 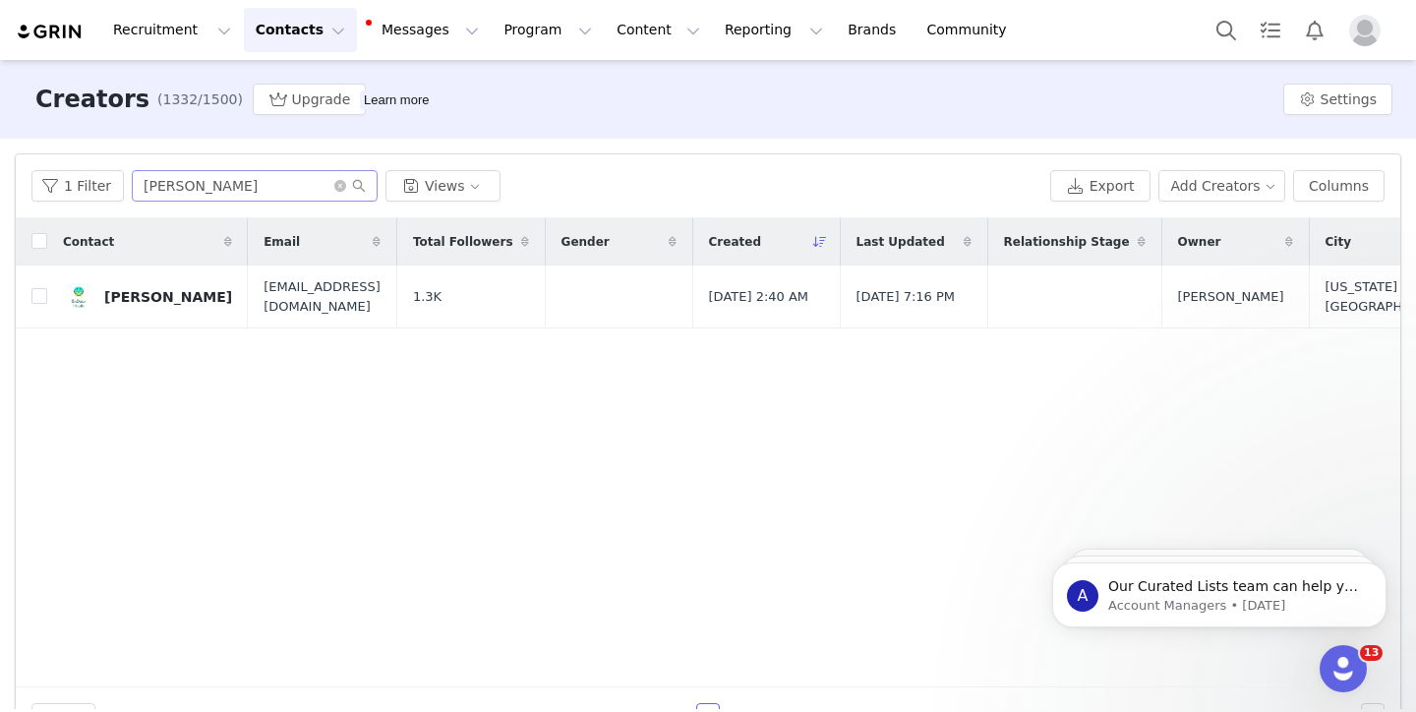 What do you see at coordinates (971, 29) in the screenshot?
I see `a: Community` at bounding box center [971, 29].